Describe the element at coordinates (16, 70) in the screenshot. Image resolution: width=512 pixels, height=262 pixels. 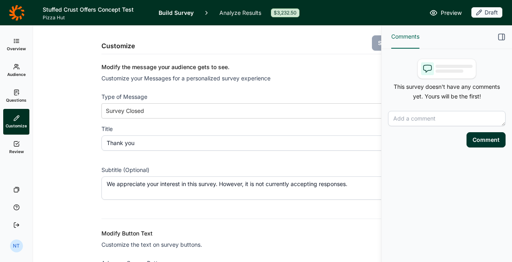
I see `a: Audience` at that location.